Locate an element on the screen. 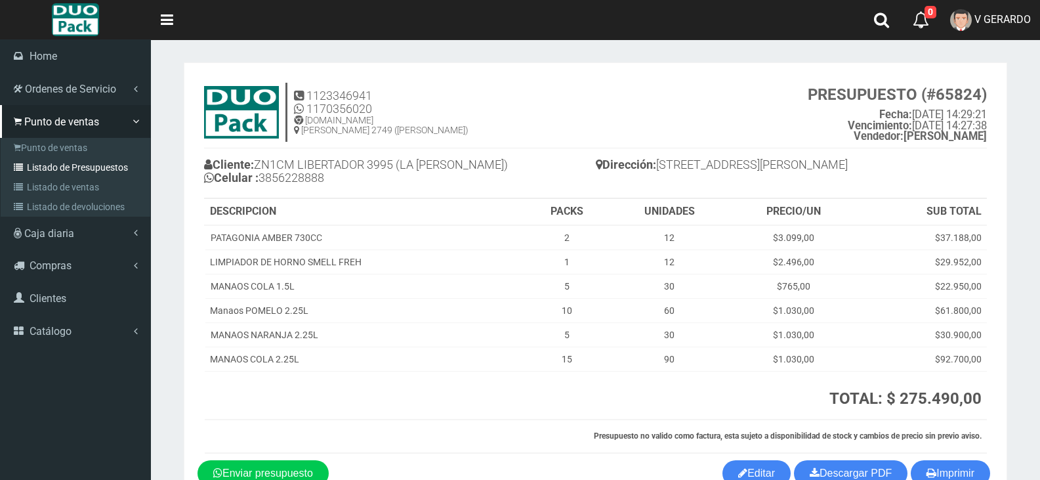 Image resolution: width=1040 pixels, height=480 pixels. td: 90 is located at coordinates (669, 358).